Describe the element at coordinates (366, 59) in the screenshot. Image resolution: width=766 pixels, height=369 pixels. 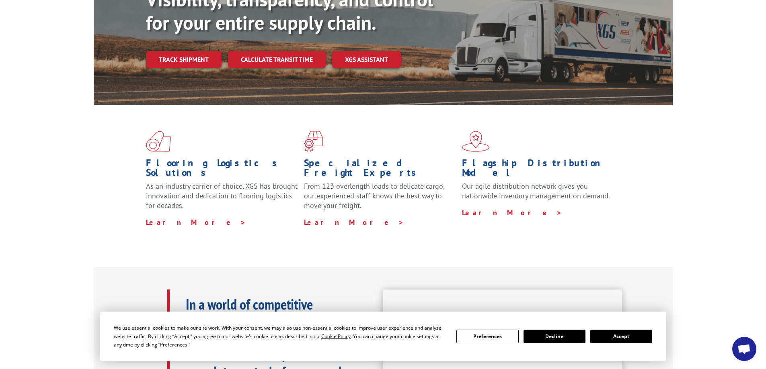
I see `a: XGS ASSISTANT` at that location.